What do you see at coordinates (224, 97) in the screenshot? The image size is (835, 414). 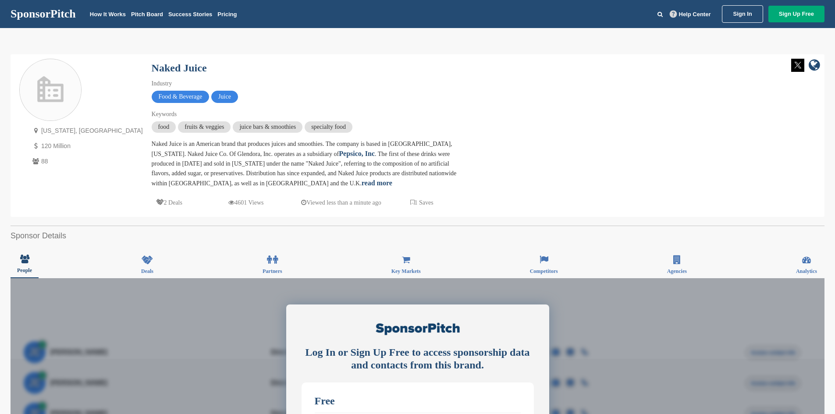 I see `span: Juice` at bounding box center [224, 97].